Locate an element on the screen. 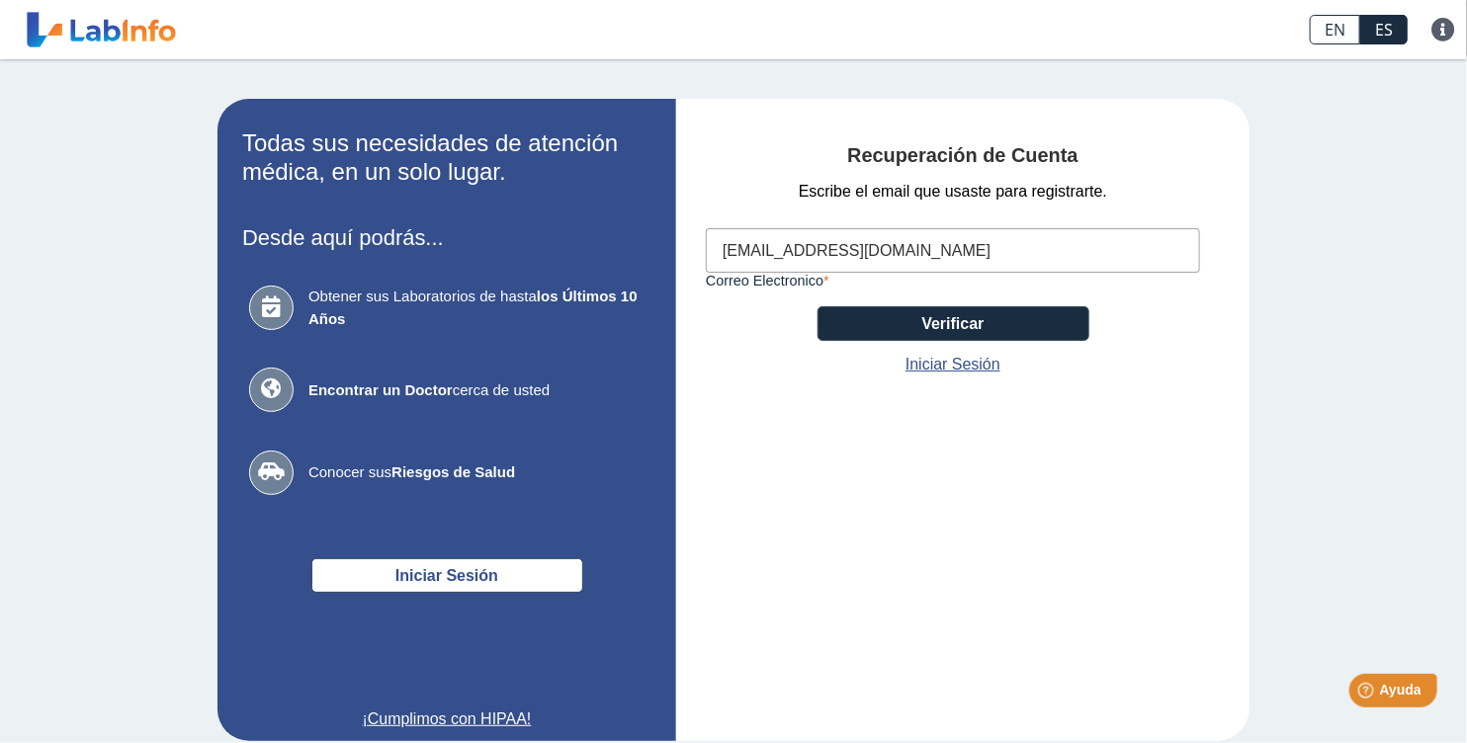 The width and height of the screenshot is (1467, 743). span: Conocer sus is located at coordinates (476, 472).